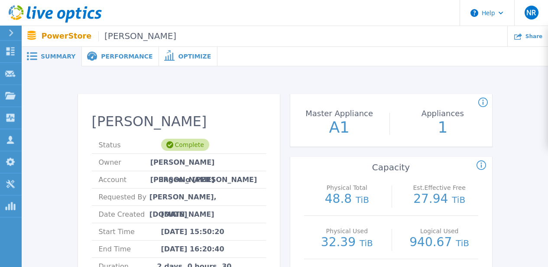 This screenshot has width=548, height=267. I want to click on span: End Time, so click(130, 249).